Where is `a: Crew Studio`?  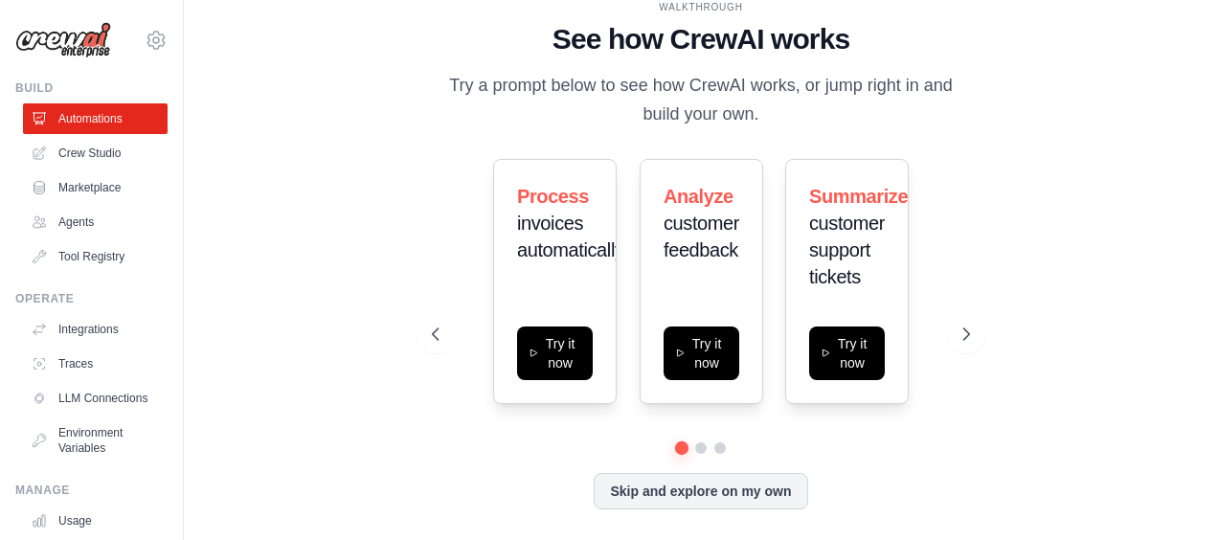 a: Crew Studio is located at coordinates (95, 153).